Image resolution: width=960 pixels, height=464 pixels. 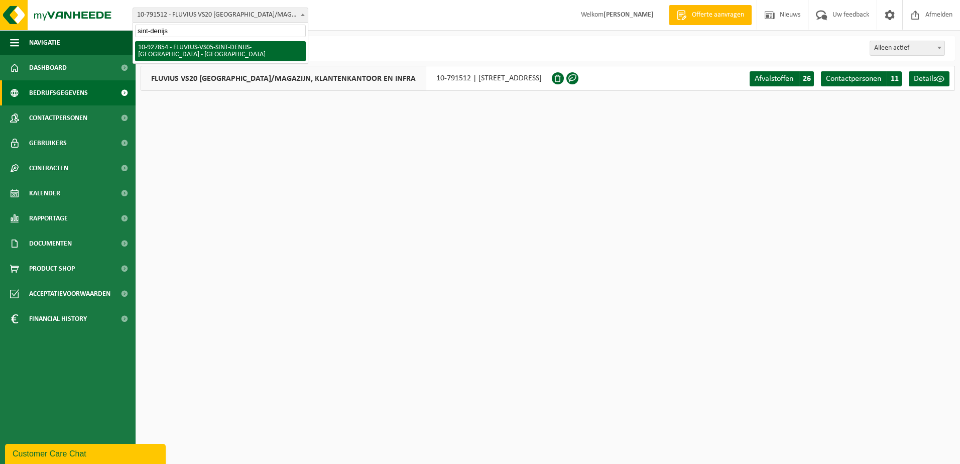 I want to click on span: Offerte aanvragen, so click(x=718, y=15).